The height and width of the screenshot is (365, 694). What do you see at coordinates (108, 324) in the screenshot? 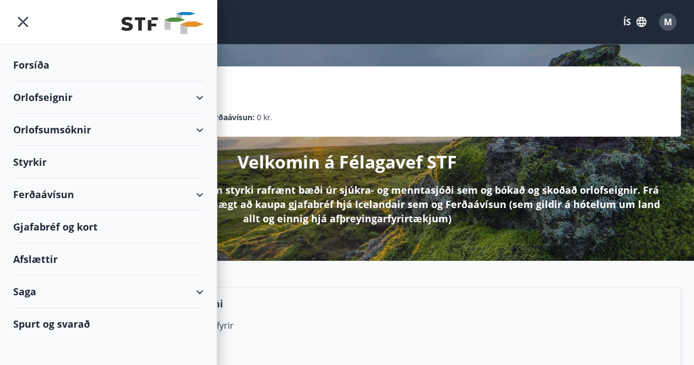
I see `div: Spurt og svarað` at bounding box center [108, 324].